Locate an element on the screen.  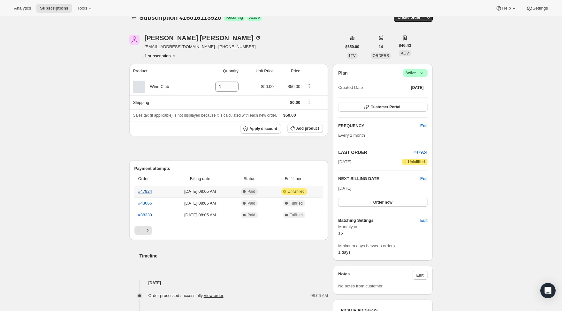
span: 14 is located at coordinates (380, 47).